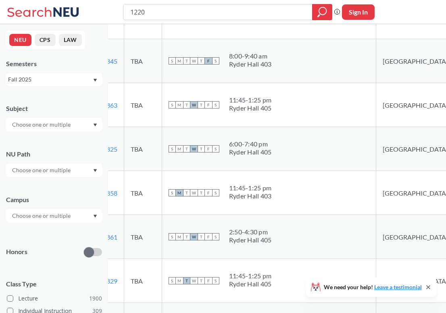 This screenshot has width=446, height=313. I want to click on div: magnifying glass, so click(323, 12).